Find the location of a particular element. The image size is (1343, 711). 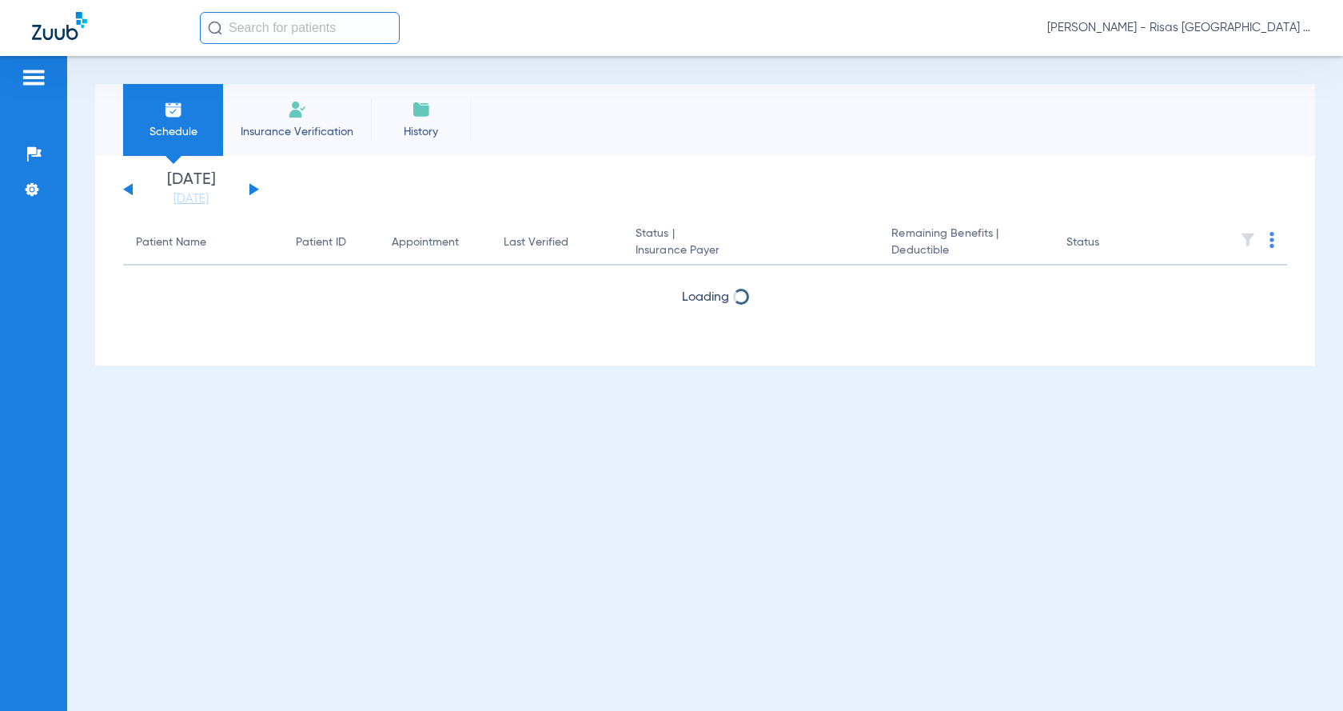

img: Zuub Logo is located at coordinates (59, 26).